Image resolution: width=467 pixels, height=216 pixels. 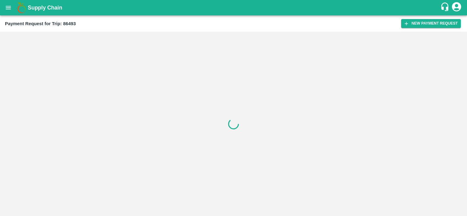 What do you see at coordinates (22, 8) in the screenshot?
I see `img: logo` at bounding box center [22, 8].